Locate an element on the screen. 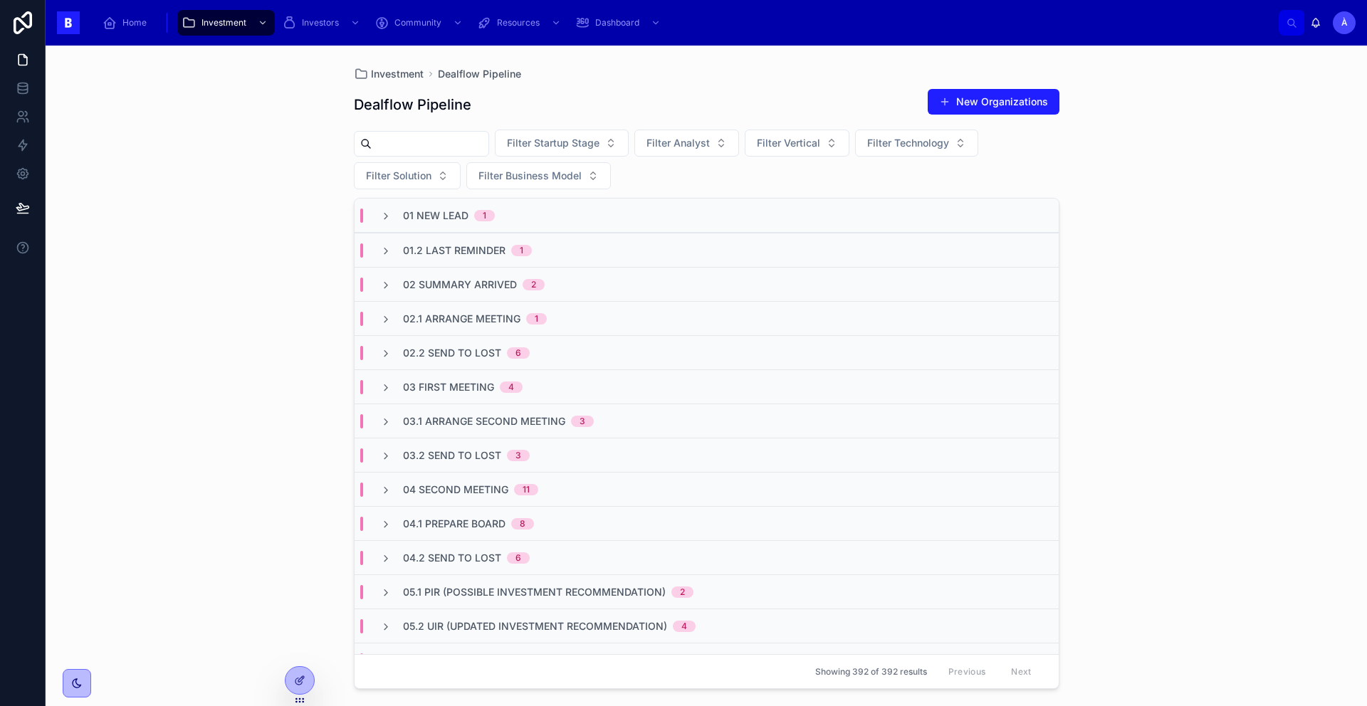 The image size is (1367, 706). a: Home is located at coordinates (127, 23).